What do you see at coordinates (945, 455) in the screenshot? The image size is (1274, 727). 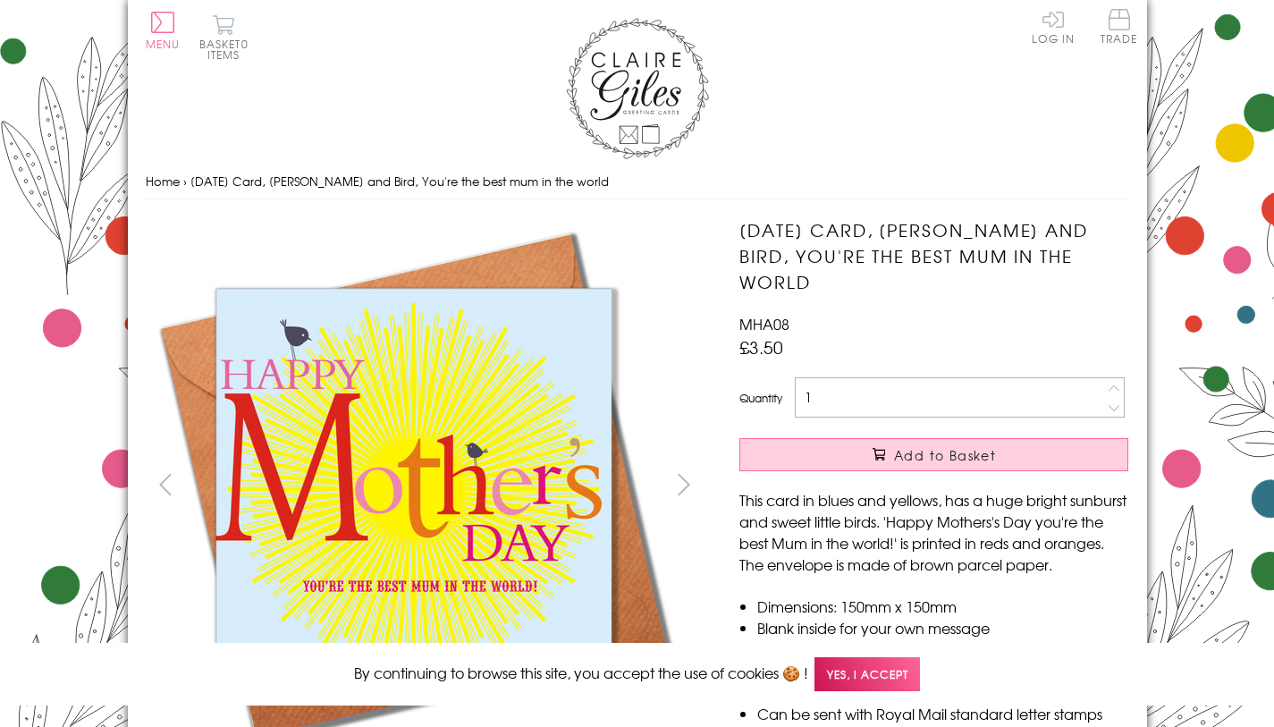 I see `span: Add to Basket` at bounding box center [945, 455].